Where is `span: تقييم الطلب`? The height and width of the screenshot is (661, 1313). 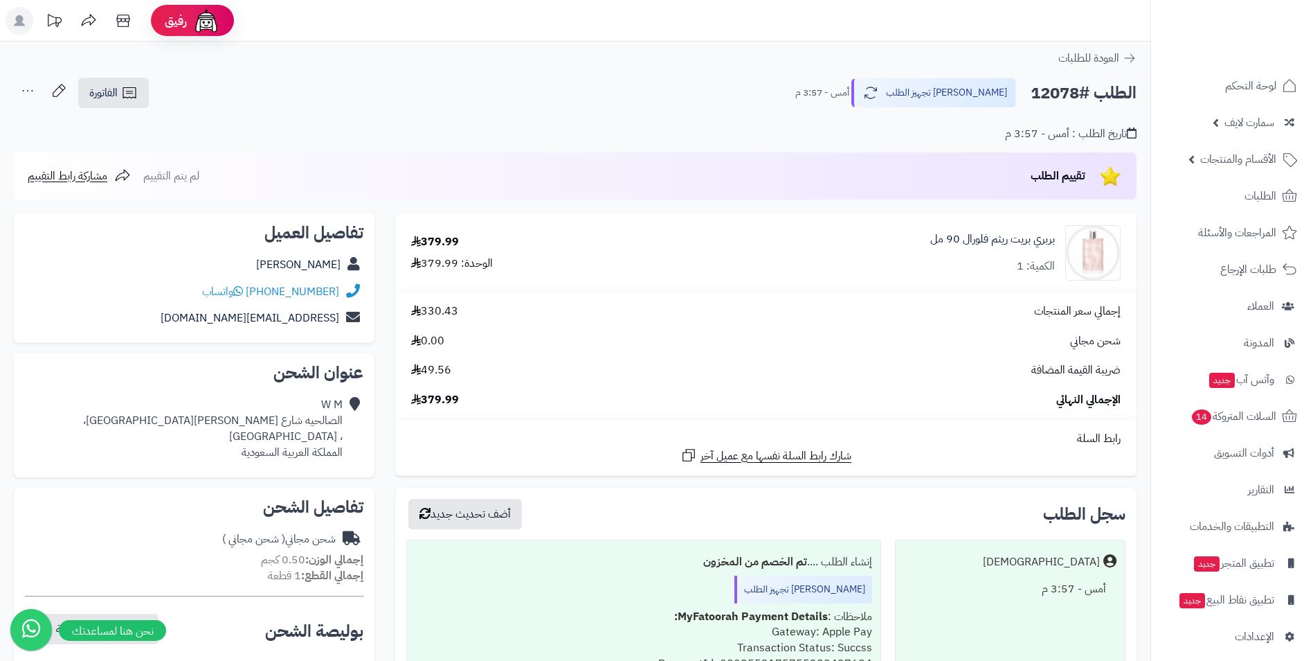
span: تقييم الطلب is located at coordinates (1058, 176).